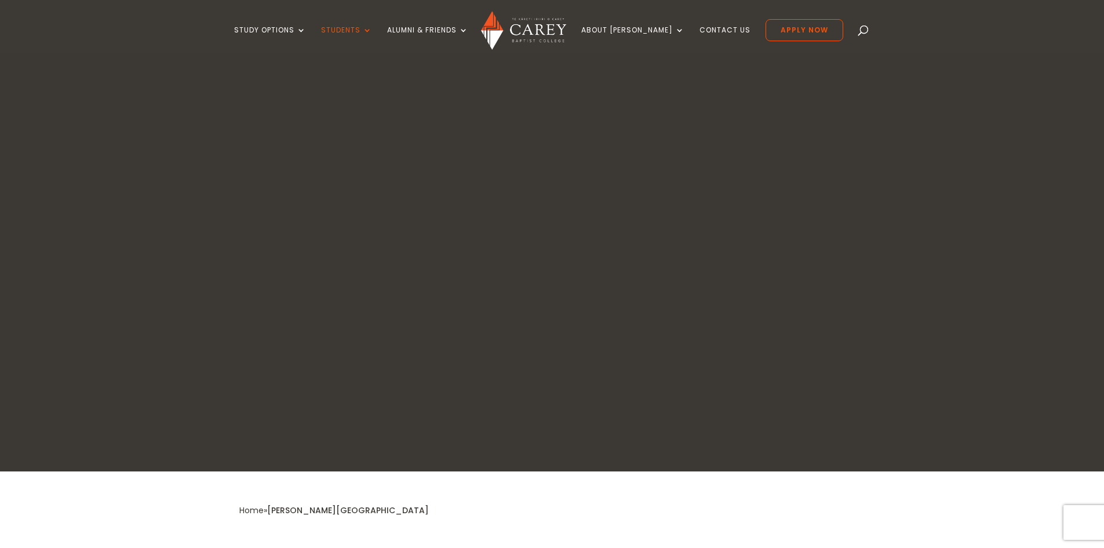  I want to click on img: Carey Baptist College, so click(523, 30).